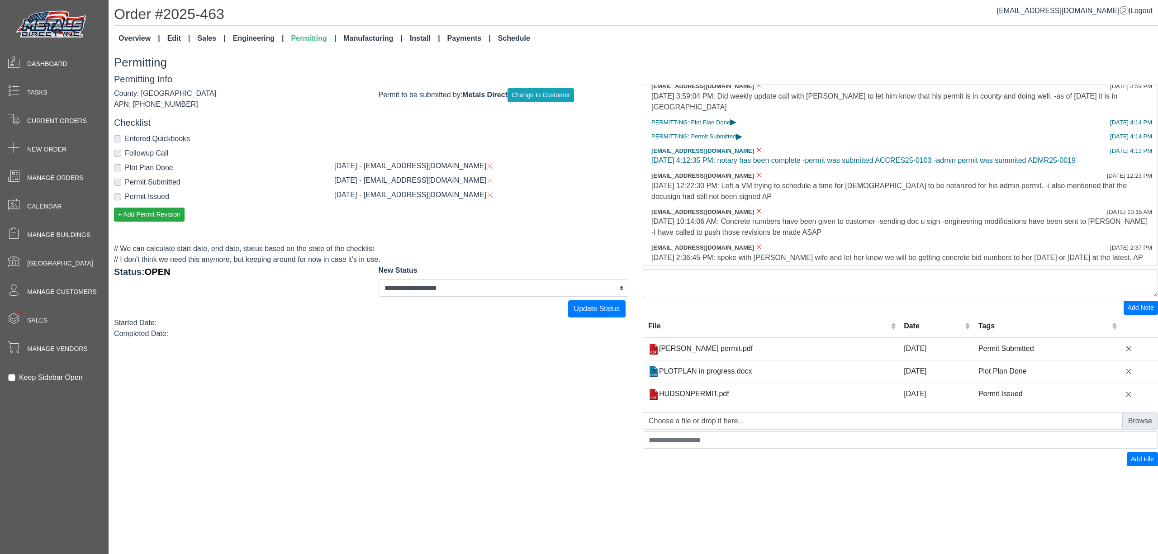  Describe the element at coordinates (485, 94) in the screenshot. I see `strong: Metals Direct` at that location.